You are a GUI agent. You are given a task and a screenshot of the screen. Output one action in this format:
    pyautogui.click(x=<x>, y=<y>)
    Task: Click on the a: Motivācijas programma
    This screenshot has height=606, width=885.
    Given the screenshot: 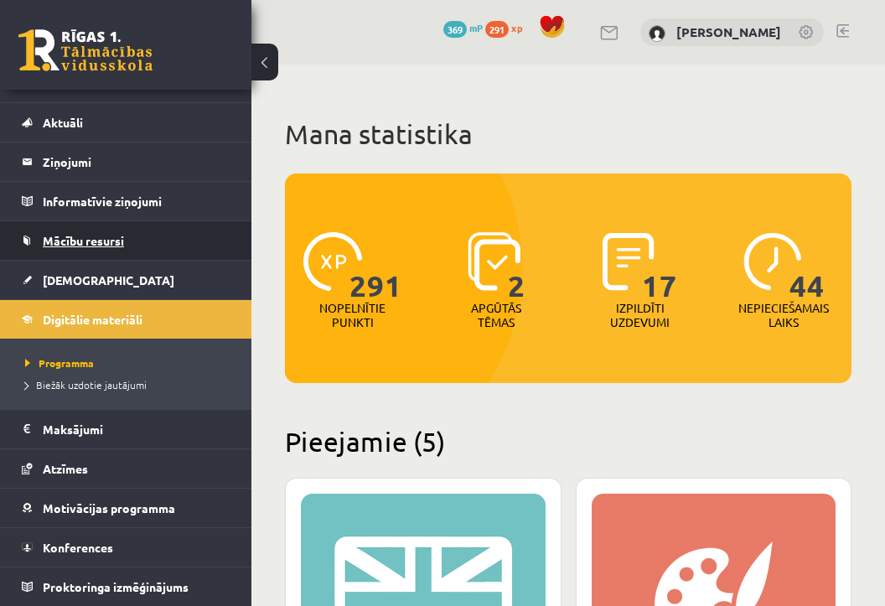 What is the action you would take?
    pyautogui.click(x=126, y=508)
    